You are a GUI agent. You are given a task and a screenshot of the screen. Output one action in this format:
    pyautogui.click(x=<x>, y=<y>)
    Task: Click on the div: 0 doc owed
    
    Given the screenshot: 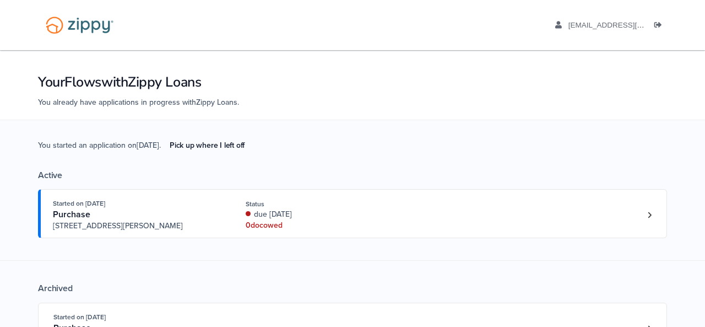 What is the action you would take?
    pyautogui.click(x=319, y=225)
    